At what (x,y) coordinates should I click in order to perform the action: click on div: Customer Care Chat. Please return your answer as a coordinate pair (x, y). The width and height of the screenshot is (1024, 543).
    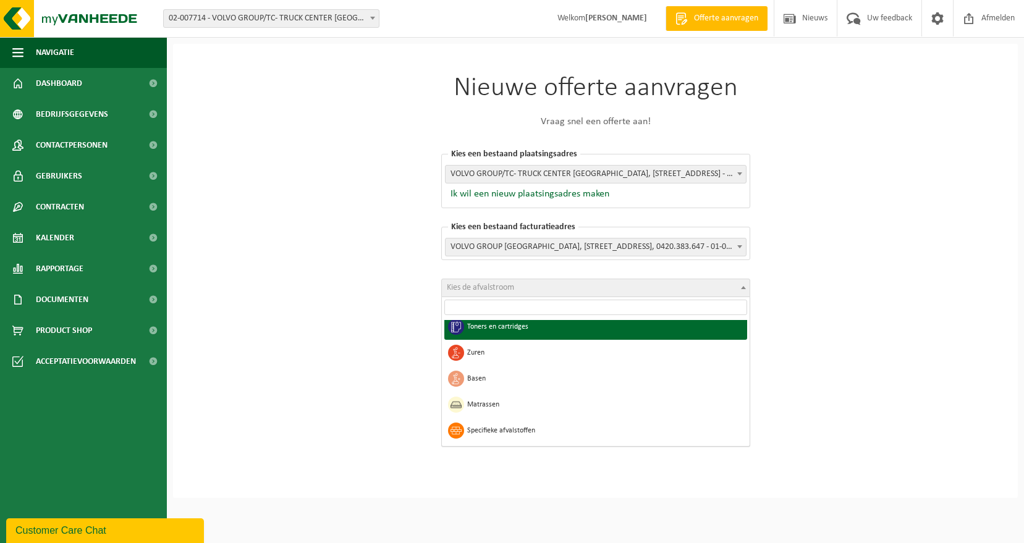
    Looking at the image, I should click on (99, 15).